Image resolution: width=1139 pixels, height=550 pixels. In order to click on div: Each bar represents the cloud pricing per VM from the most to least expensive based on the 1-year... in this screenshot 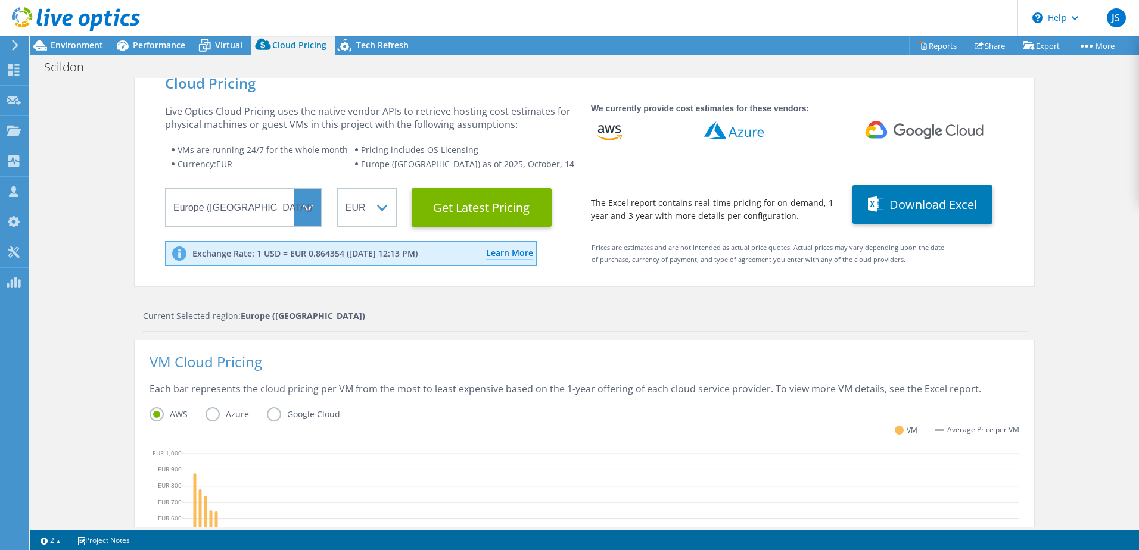, I will do `click(584, 395)`.